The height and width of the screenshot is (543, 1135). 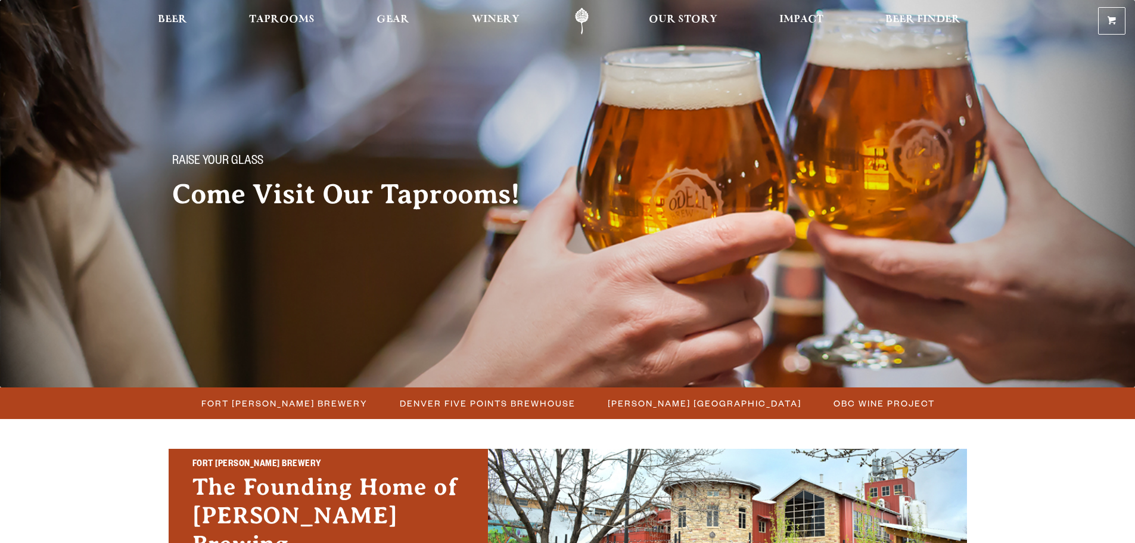 I want to click on span: Impact, so click(x=801, y=20).